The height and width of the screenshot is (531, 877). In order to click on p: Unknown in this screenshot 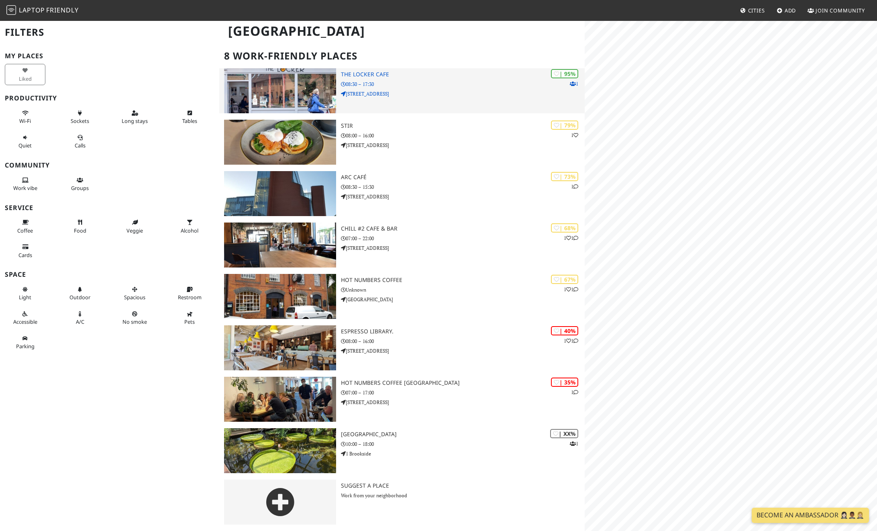, I will do `click(463, 289)`.